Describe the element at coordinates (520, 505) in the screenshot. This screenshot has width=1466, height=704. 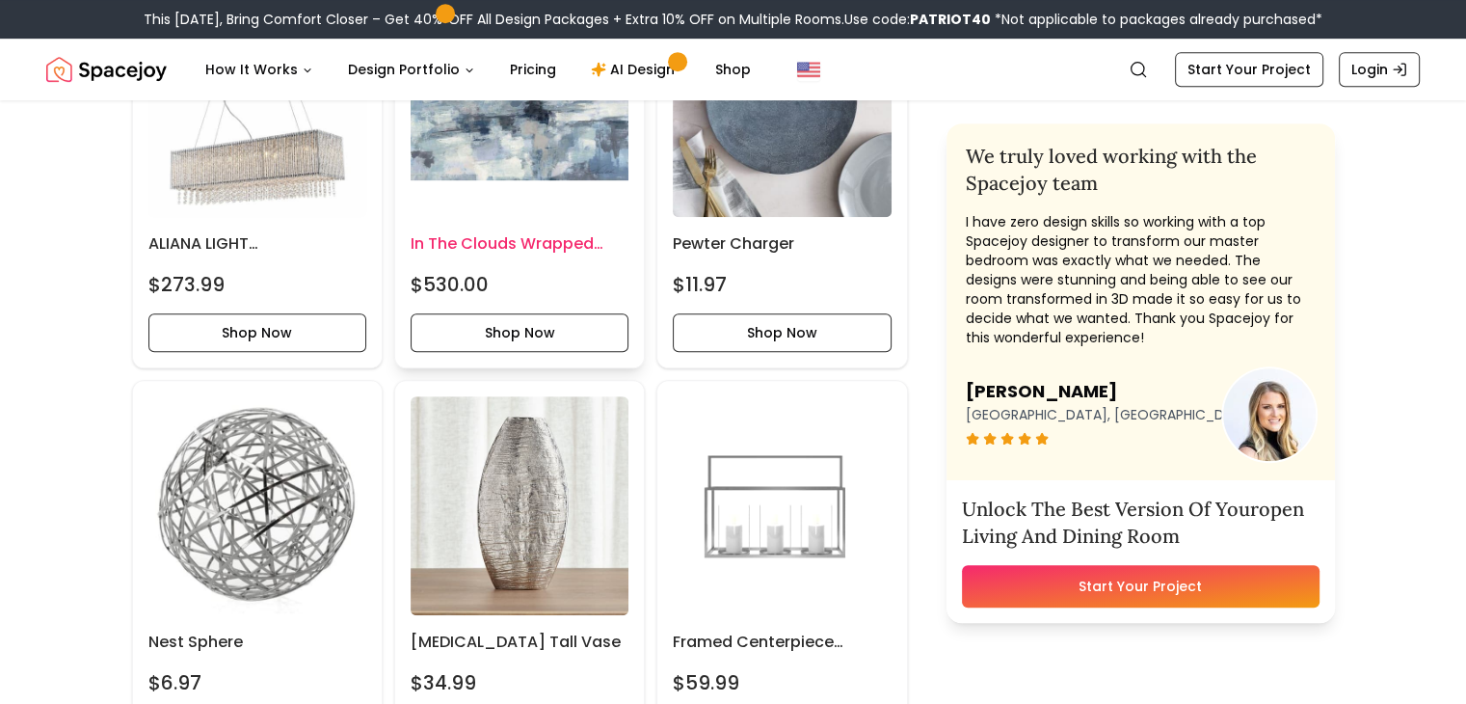
I see `img: Allegra Tall Vase image` at that location.